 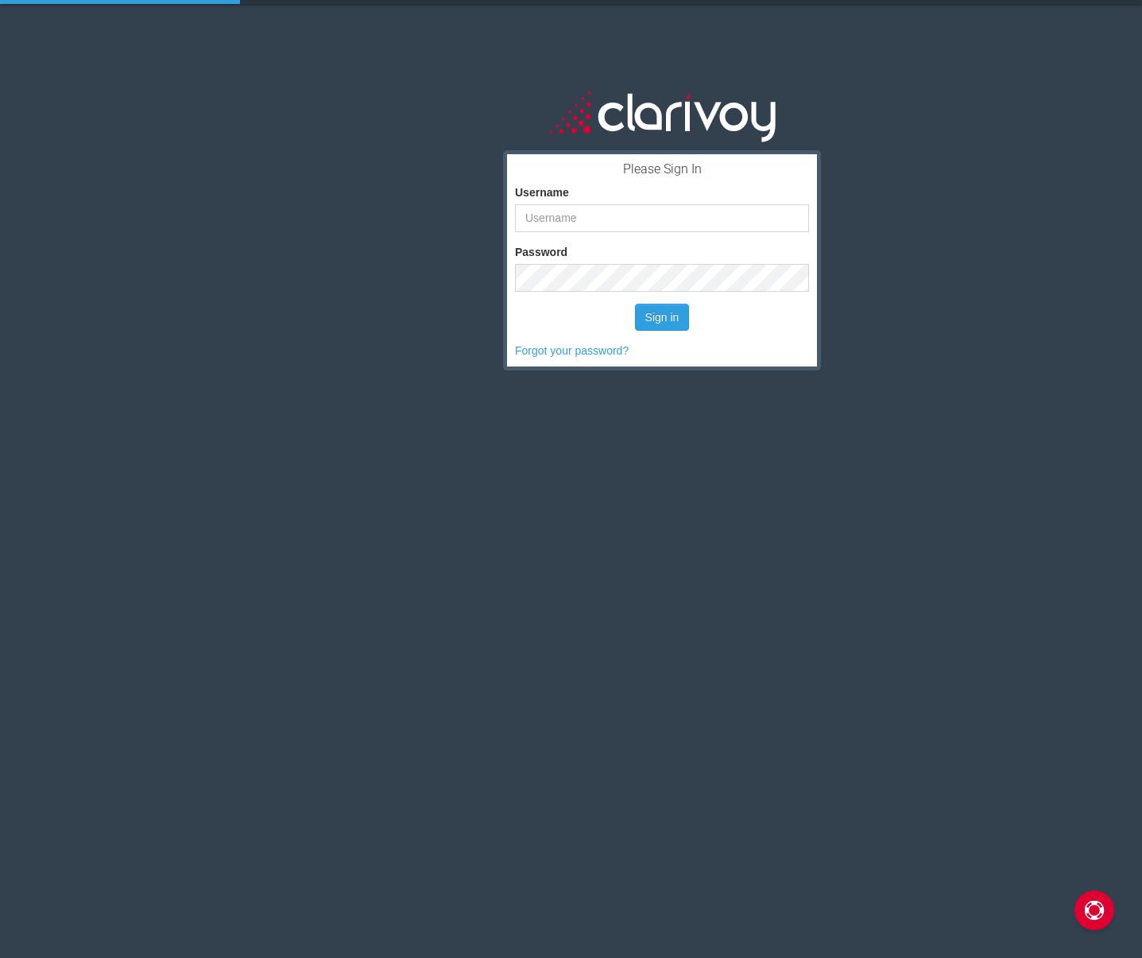 I want to click on img: clarivoy_whitetext_transbg.svg, so click(x=662, y=115).